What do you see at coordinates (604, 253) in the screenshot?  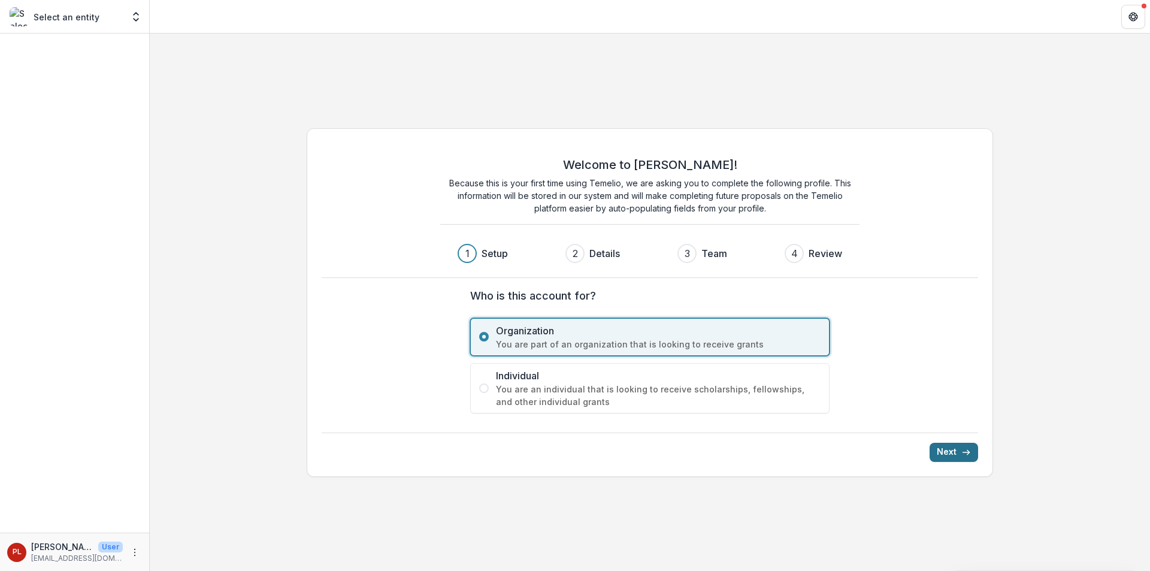 I see `h3: Details` at bounding box center [604, 253].